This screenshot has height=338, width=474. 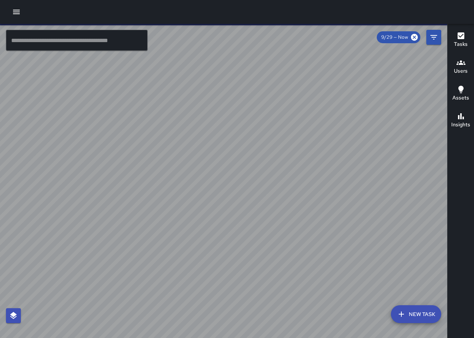 What do you see at coordinates (460, 40) in the screenshot?
I see `button: Tasks` at bounding box center [460, 40].